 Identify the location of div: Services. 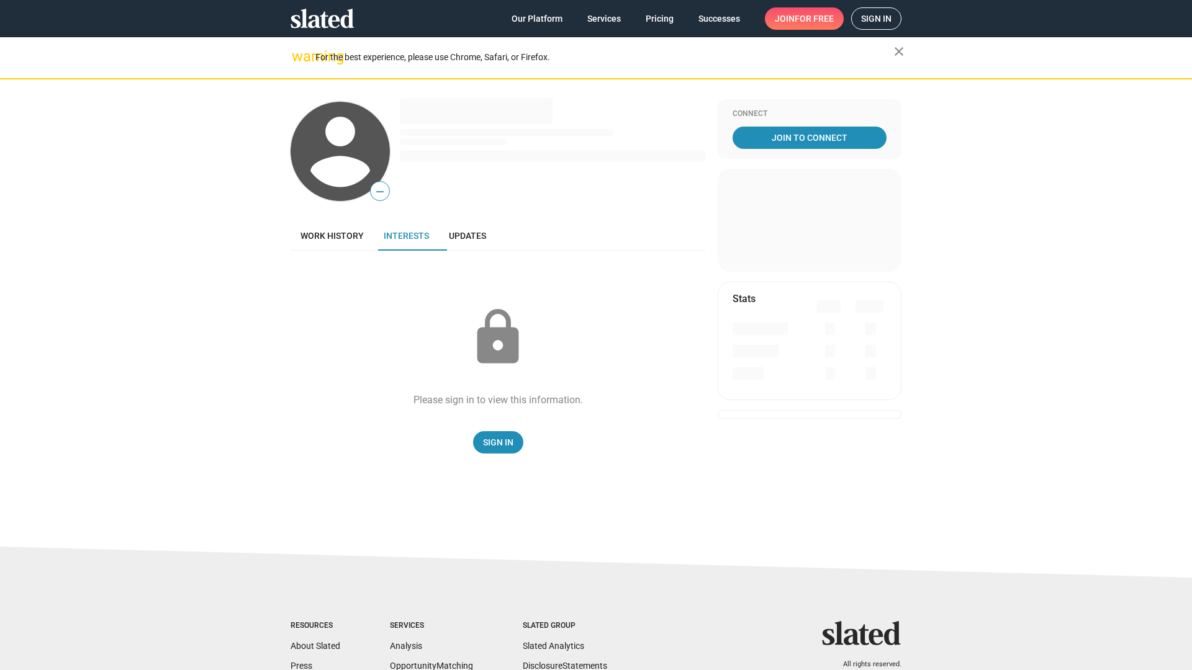
(431, 626).